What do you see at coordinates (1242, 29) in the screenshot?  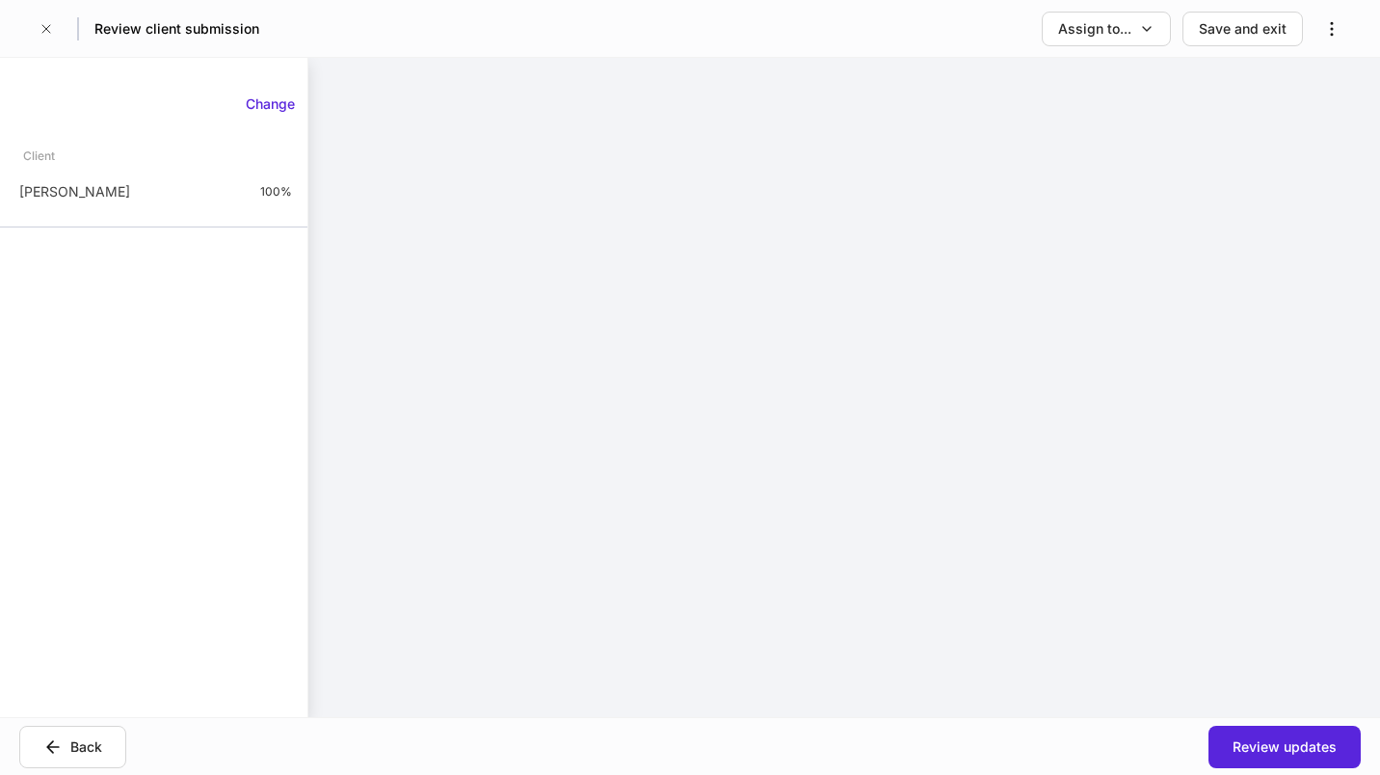 I see `button: Save and exit` at bounding box center [1242, 29].